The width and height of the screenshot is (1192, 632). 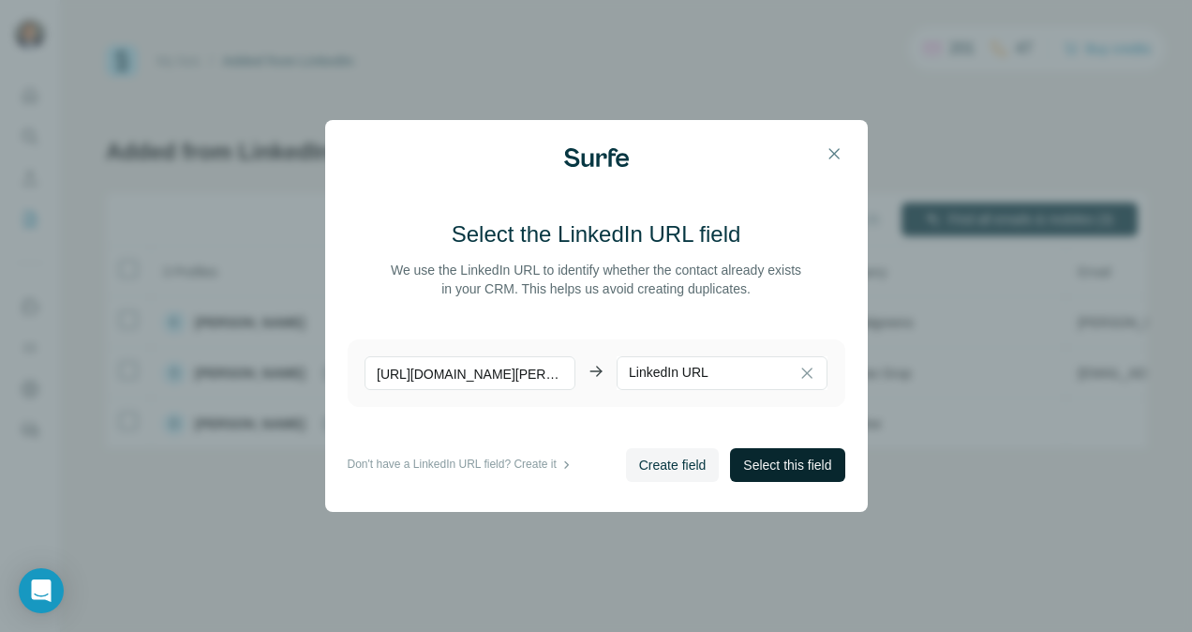 I want to click on button: Select this field, so click(x=787, y=465).